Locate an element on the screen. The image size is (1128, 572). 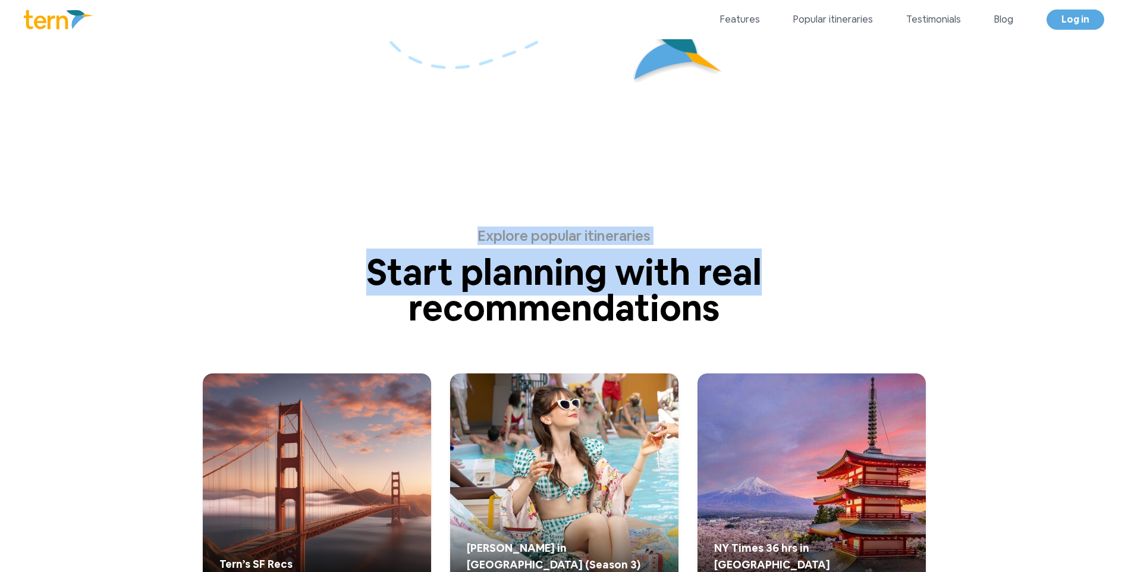
p: Explore popular itineraries is located at coordinates (564, 236).